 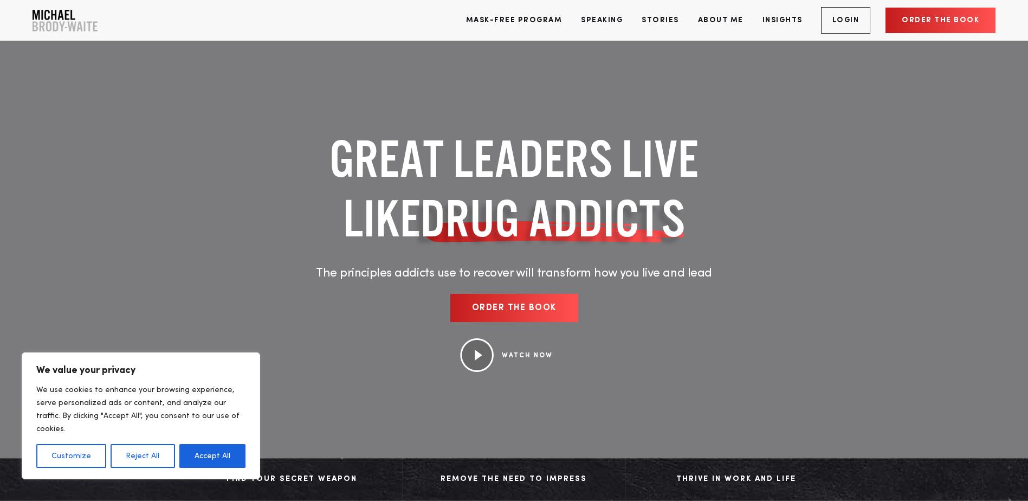 I want to click on p: We use cookies to enhance your browsing experience, serve personalized ads or content, and analyz..., so click(x=141, y=409).